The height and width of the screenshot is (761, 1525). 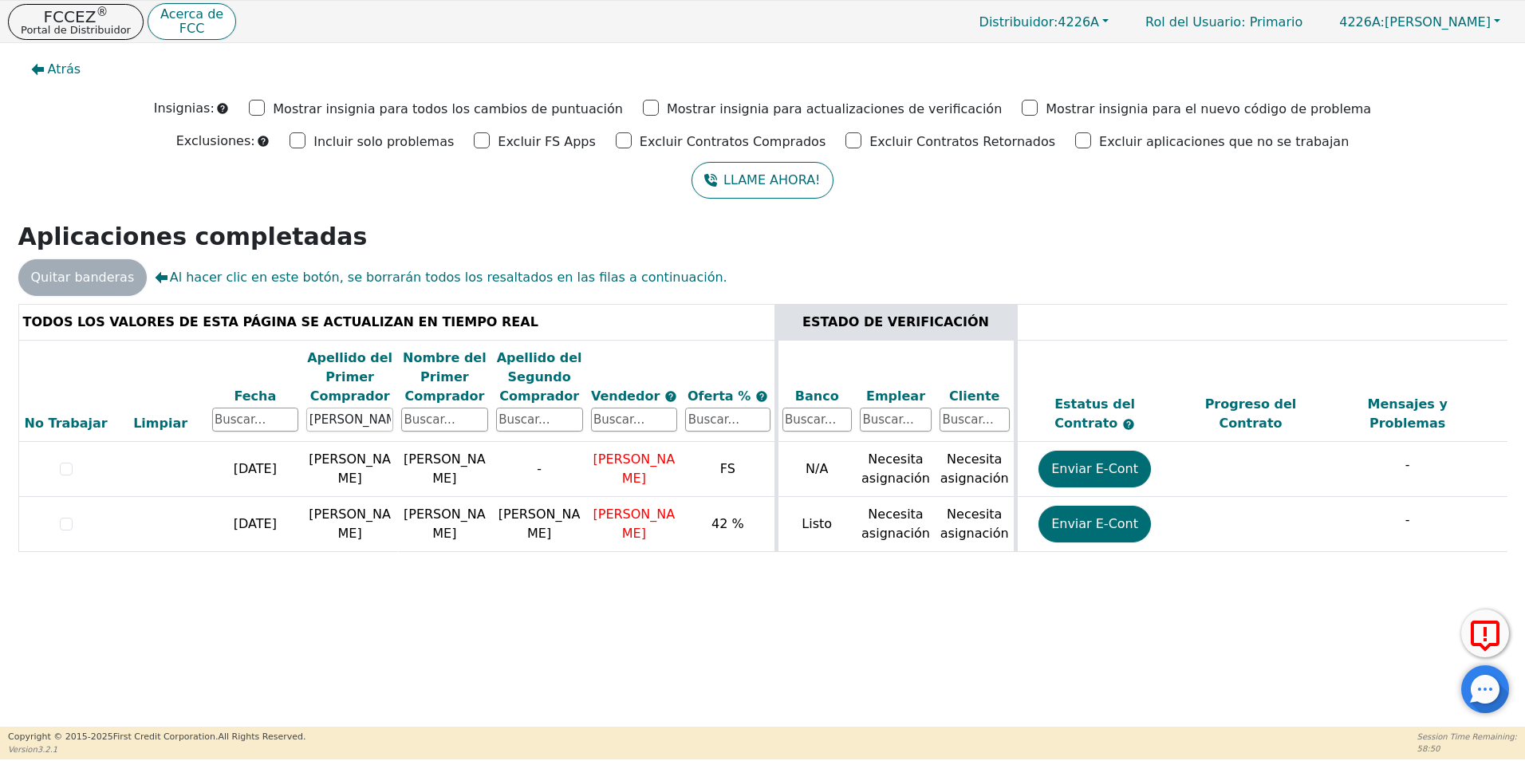 I want to click on div: No Trabajar, so click(x=66, y=424).